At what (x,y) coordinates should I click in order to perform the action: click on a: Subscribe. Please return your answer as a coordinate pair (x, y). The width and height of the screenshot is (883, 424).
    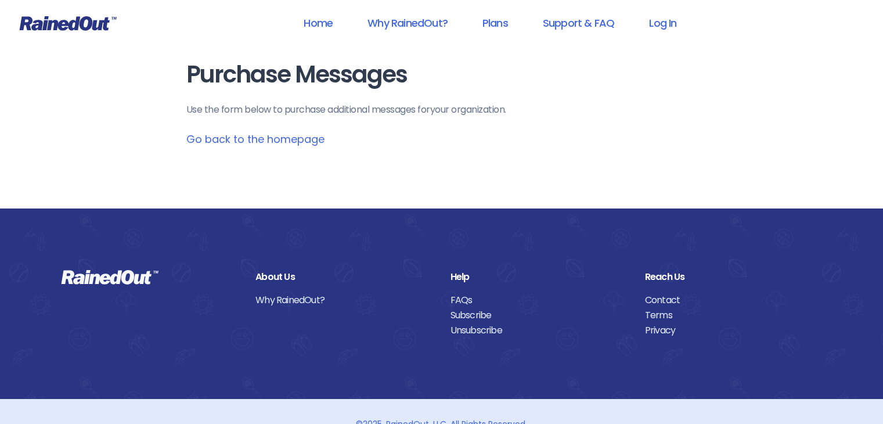
    Looking at the image, I should click on (538, 315).